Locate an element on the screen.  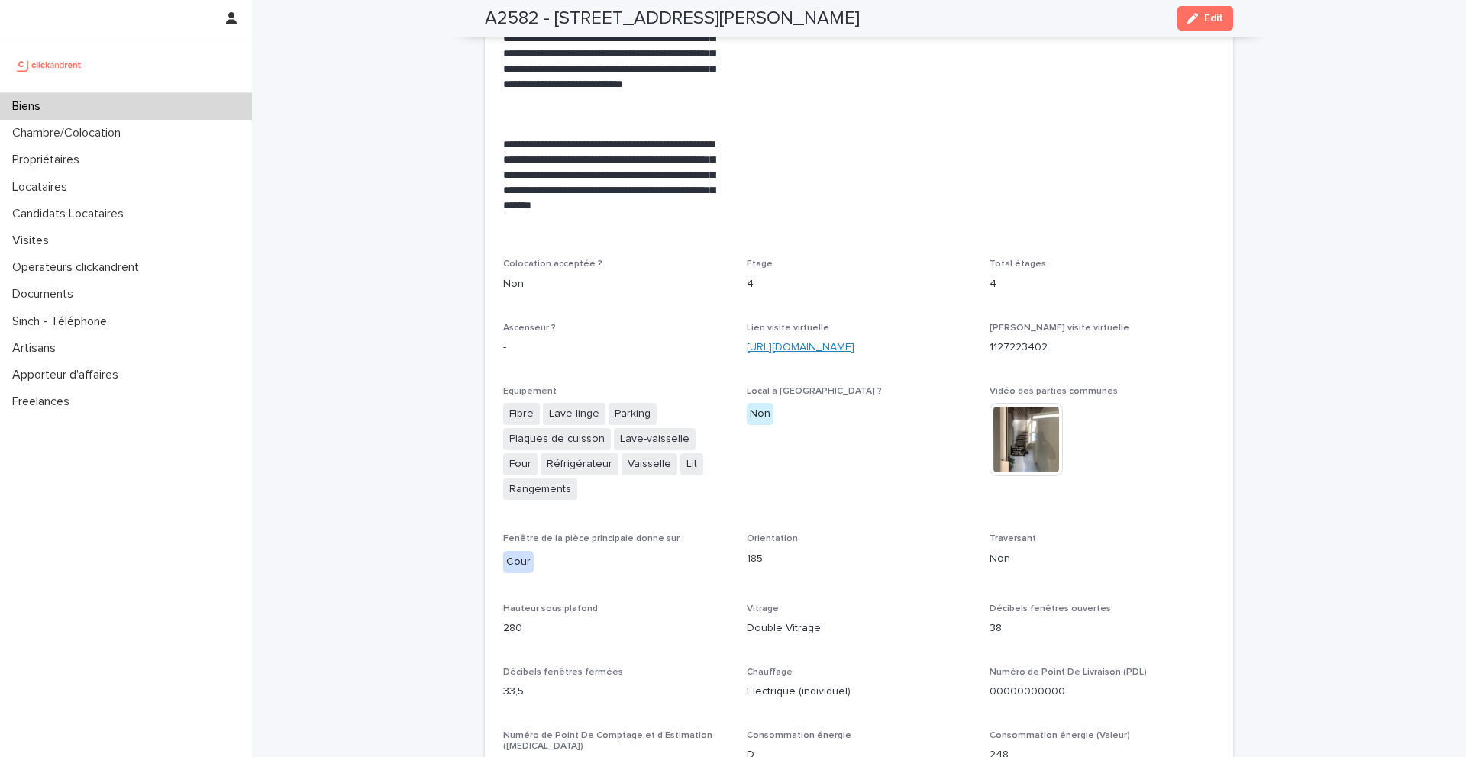
span: Four is located at coordinates (520, 464).